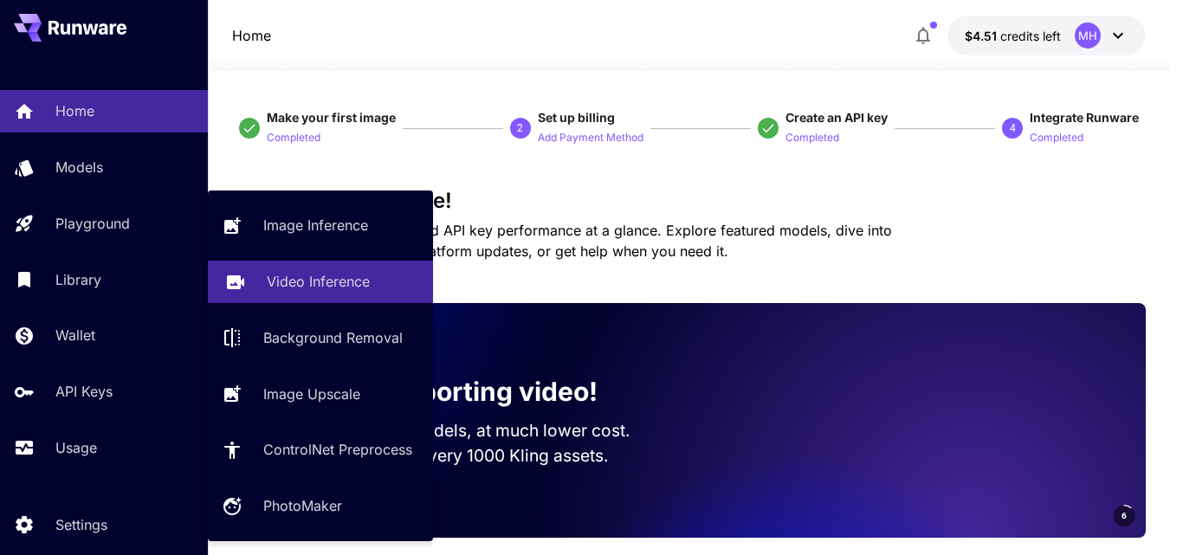 This screenshot has height=555, width=1183. I want to click on p: Settings, so click(81, 525).